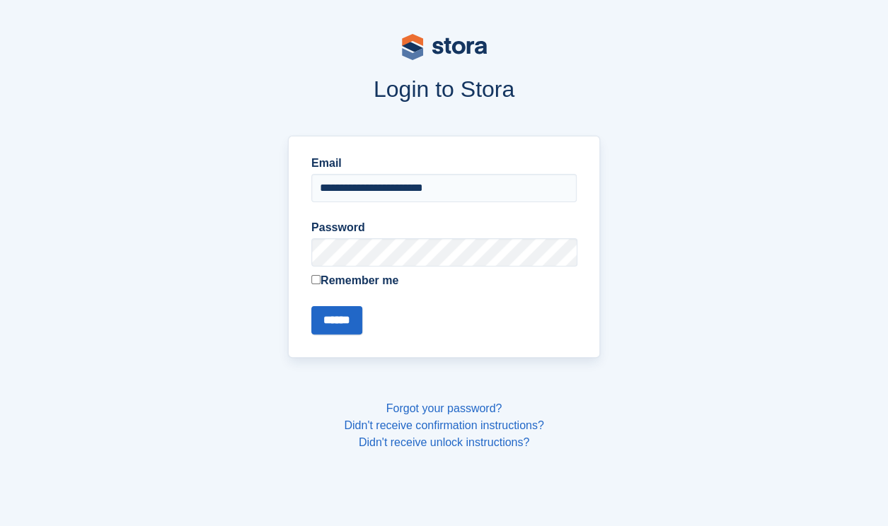 The height and width of the screenshot is (526, 888). What do you see at coordinates (444, 408) in the screenshot?
I see `a: Forgot your password?` at bounding box center [444, 408].